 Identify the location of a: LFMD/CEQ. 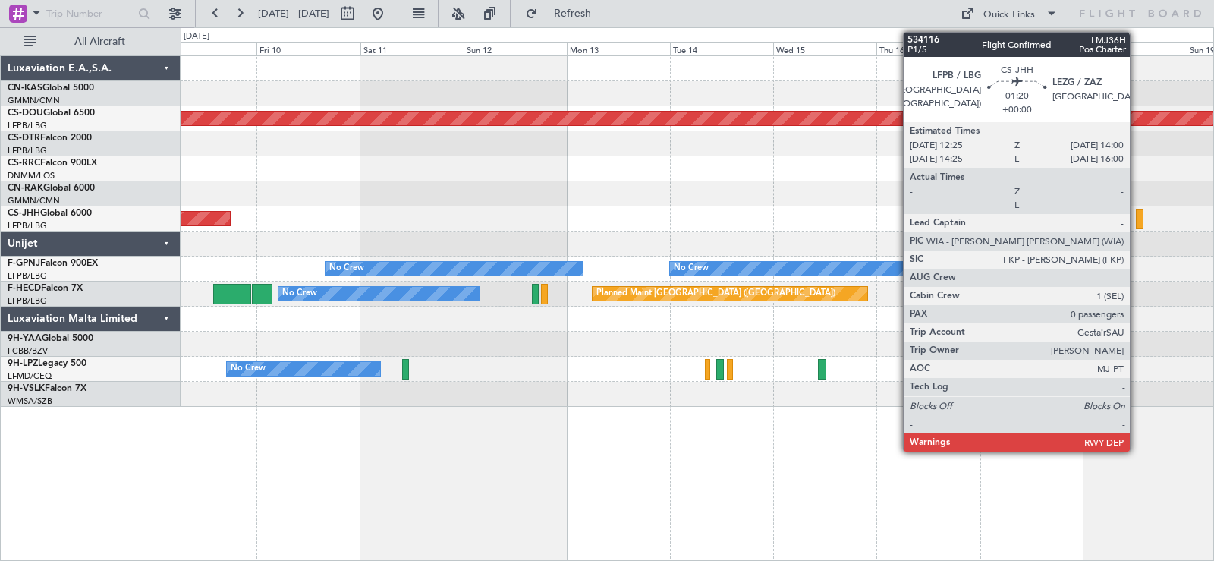
(30, 376).